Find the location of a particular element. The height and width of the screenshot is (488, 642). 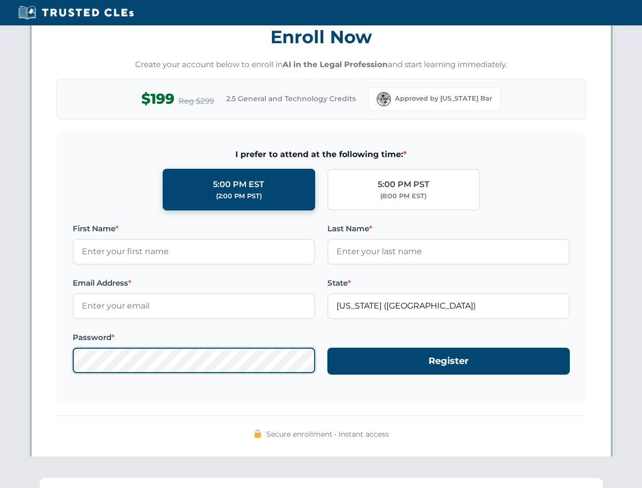

span: Secure enrollment • Instant access is located at coordinates (327, 434).